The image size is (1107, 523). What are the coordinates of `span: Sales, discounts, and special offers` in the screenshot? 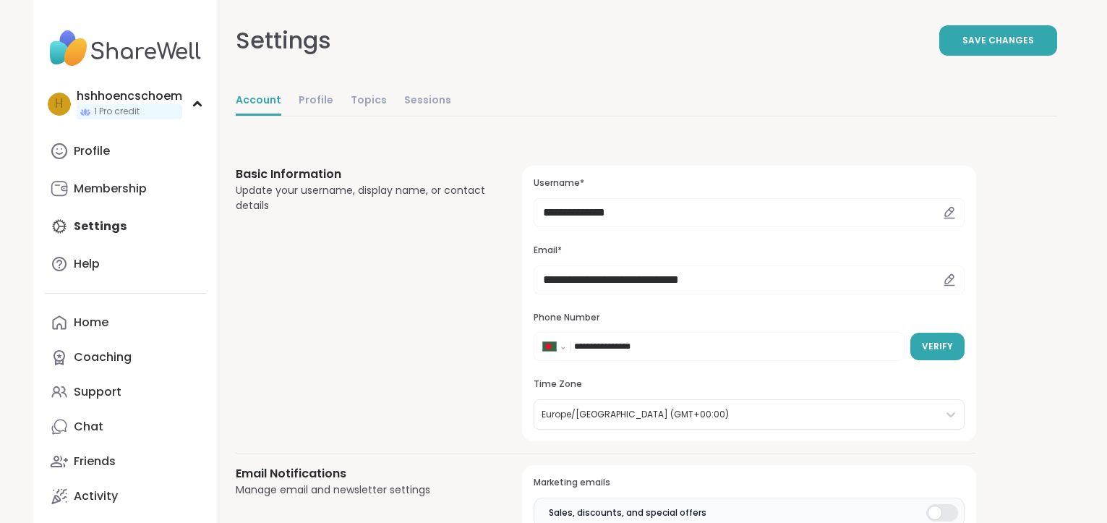 It's located at (628, 513).